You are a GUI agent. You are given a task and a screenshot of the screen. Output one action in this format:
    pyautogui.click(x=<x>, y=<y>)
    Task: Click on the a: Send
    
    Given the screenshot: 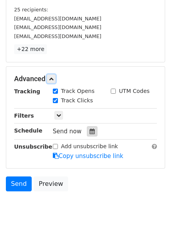 What is the action you would take?
    pyautogui.click(x=19, y=184)
    